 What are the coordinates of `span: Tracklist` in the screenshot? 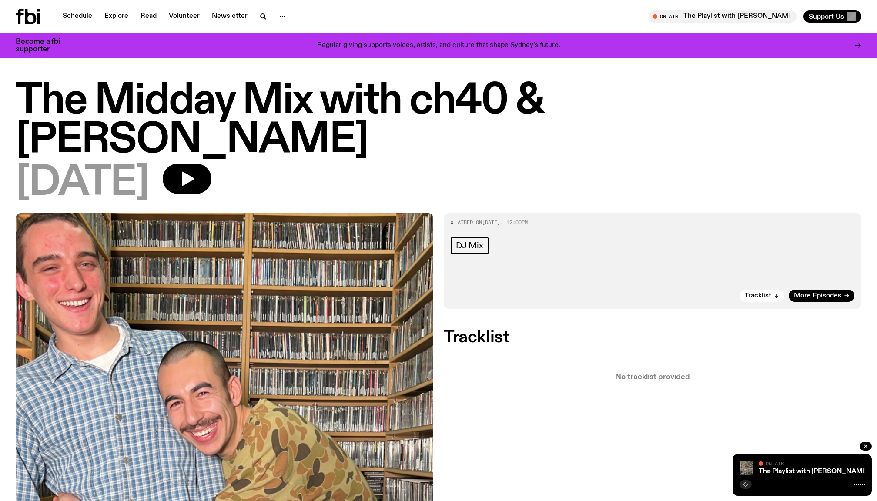 It's located at (758, 296).